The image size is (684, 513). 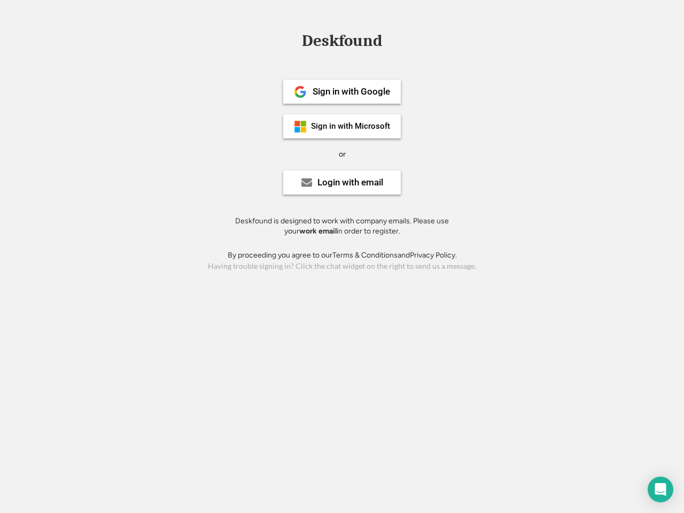 I want to click on div: Deskfound is designed to work with company emails. Please use your in order to register., so click(x=342, y=226).